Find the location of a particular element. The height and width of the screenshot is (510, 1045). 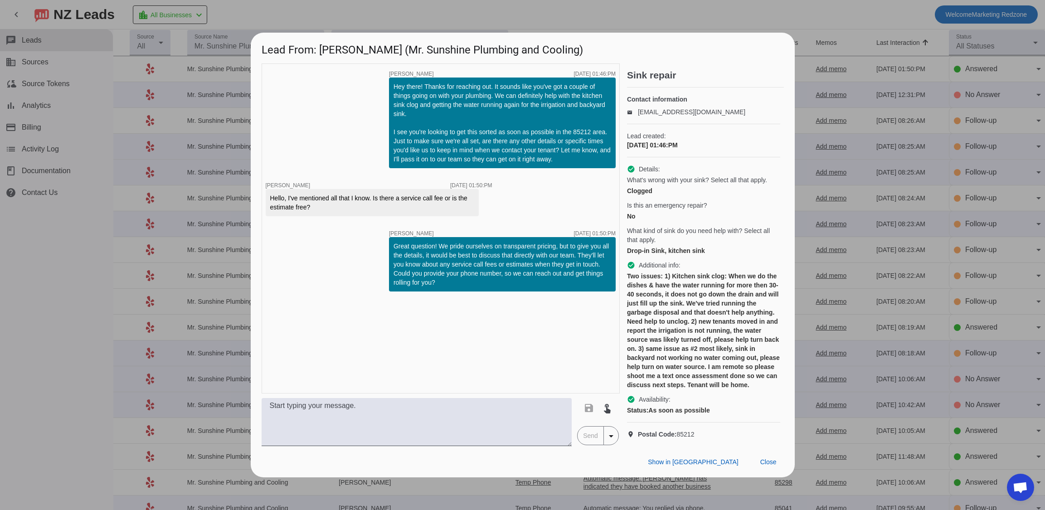

mat-icon: arrow_drop_down is located at coordinates (611, 436).